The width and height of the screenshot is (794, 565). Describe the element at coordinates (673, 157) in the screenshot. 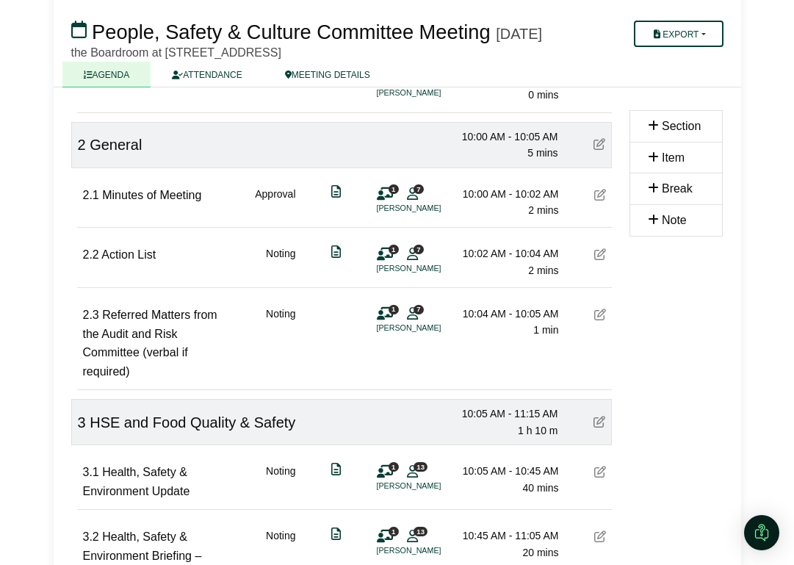

I see `span: Item` at that location.